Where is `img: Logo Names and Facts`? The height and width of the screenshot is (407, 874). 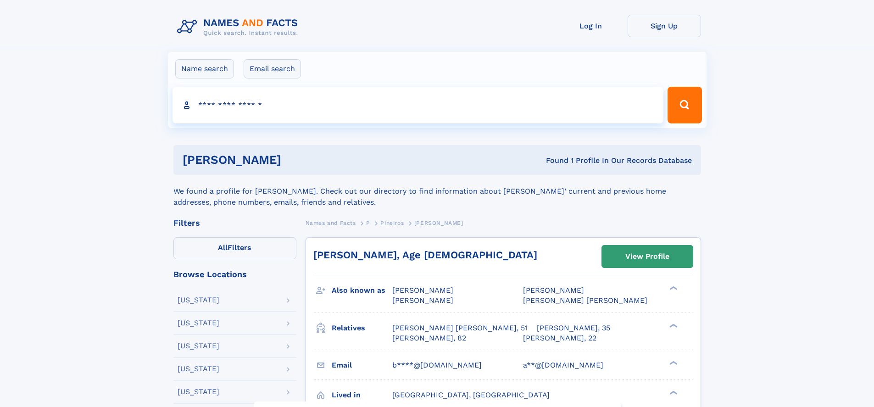
img: Logo Names and Facts is located at coordinates (239, 27).